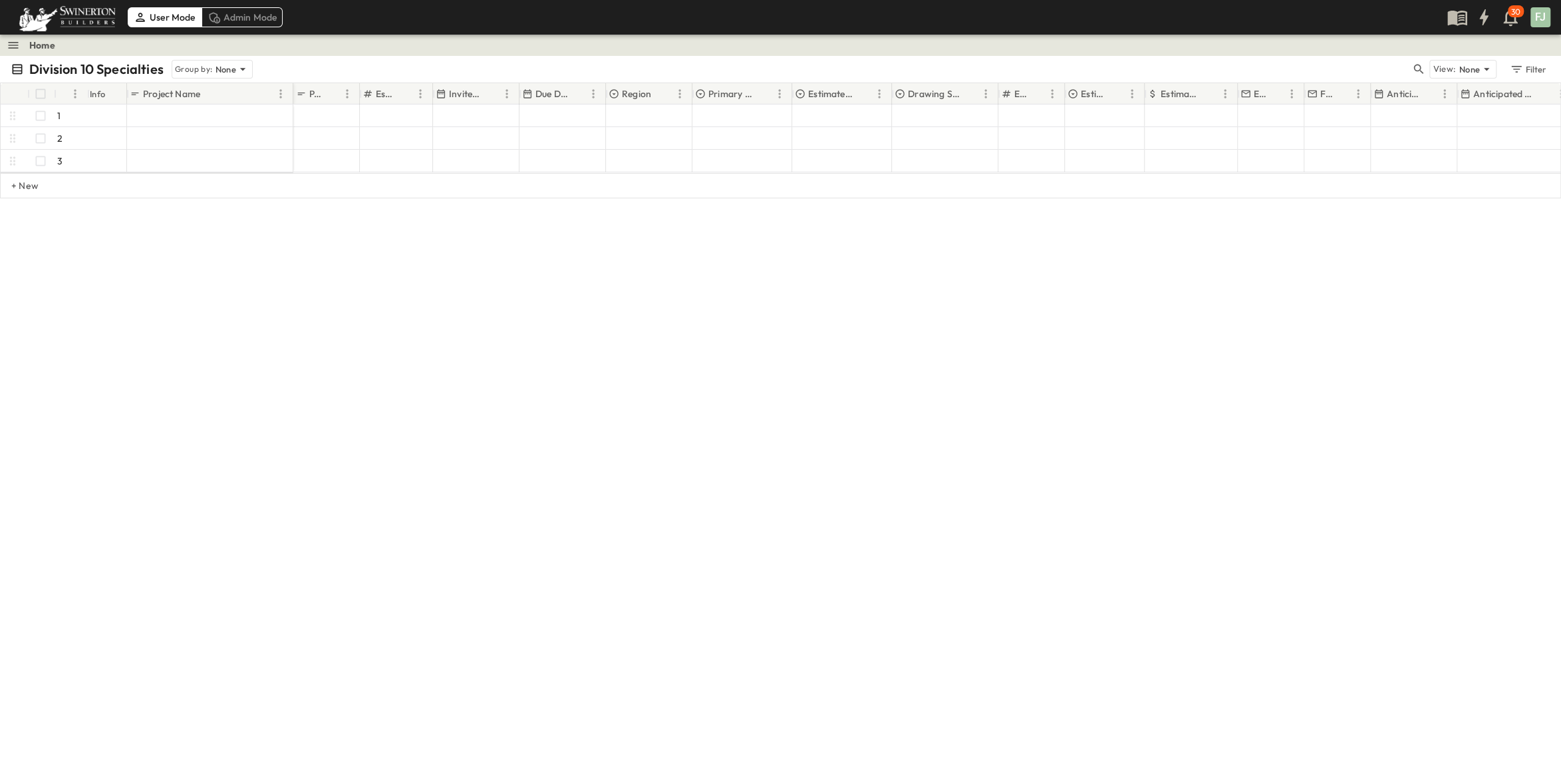 Image resolution: width=1561 pixels, height=780 pixels. I want to click on p: Estimate Status, so click(831, 94).